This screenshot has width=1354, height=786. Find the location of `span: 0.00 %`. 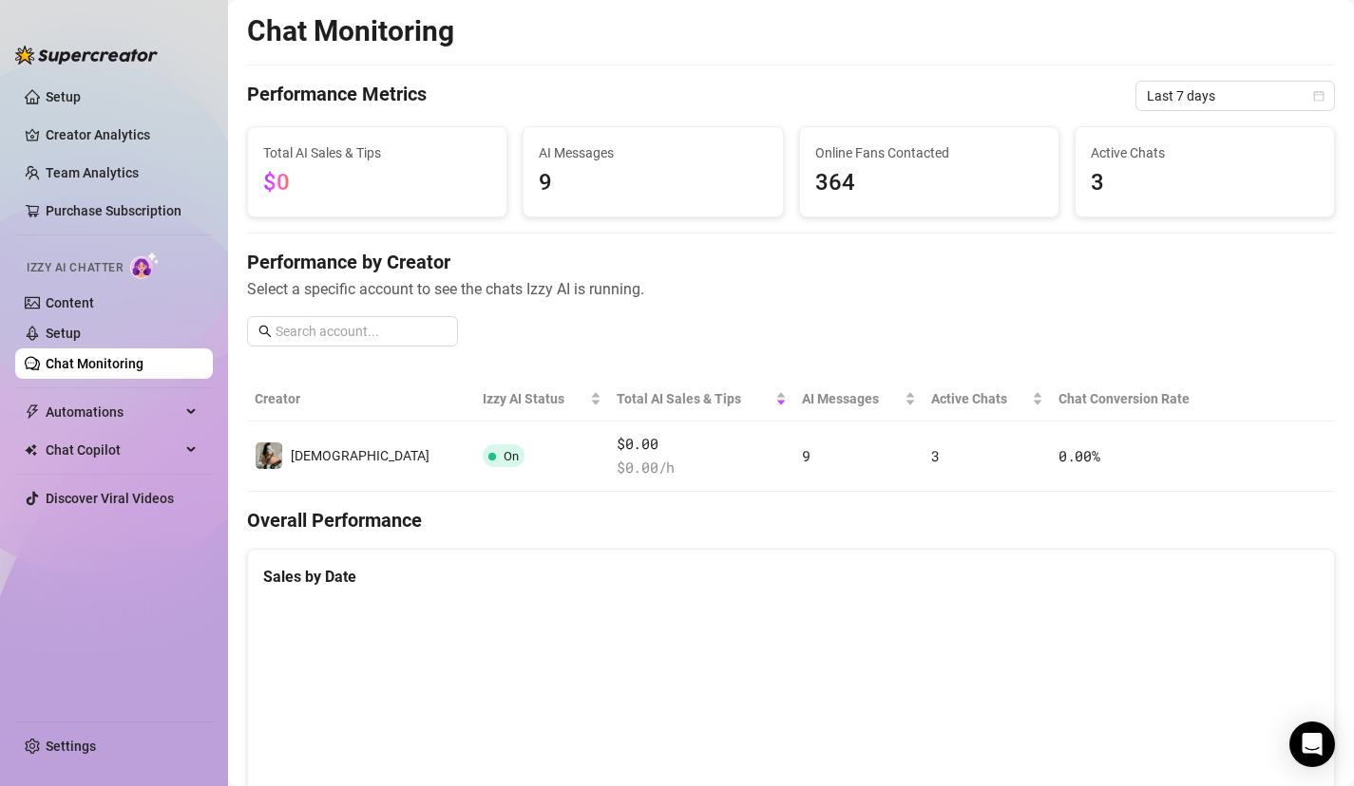

span: 0.00 % is located at coordinates (1079, 456).